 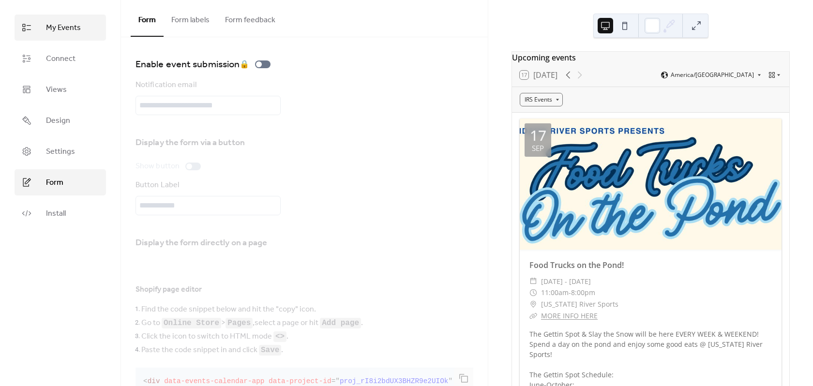 I want to click on span: Design, so click(x=58, y=121).